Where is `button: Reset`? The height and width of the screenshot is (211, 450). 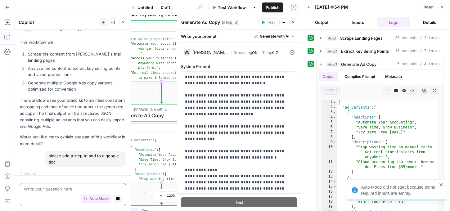
button: Reset is located at coordinates (429, 7).